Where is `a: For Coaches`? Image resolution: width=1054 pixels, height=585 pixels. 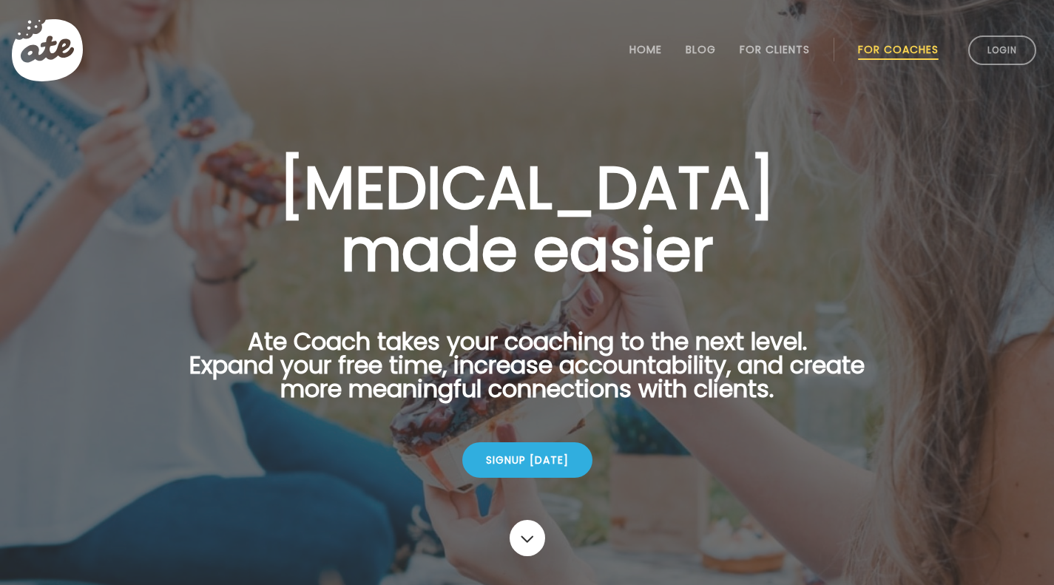
a: For Coaches is located at coordinates (898, 50).